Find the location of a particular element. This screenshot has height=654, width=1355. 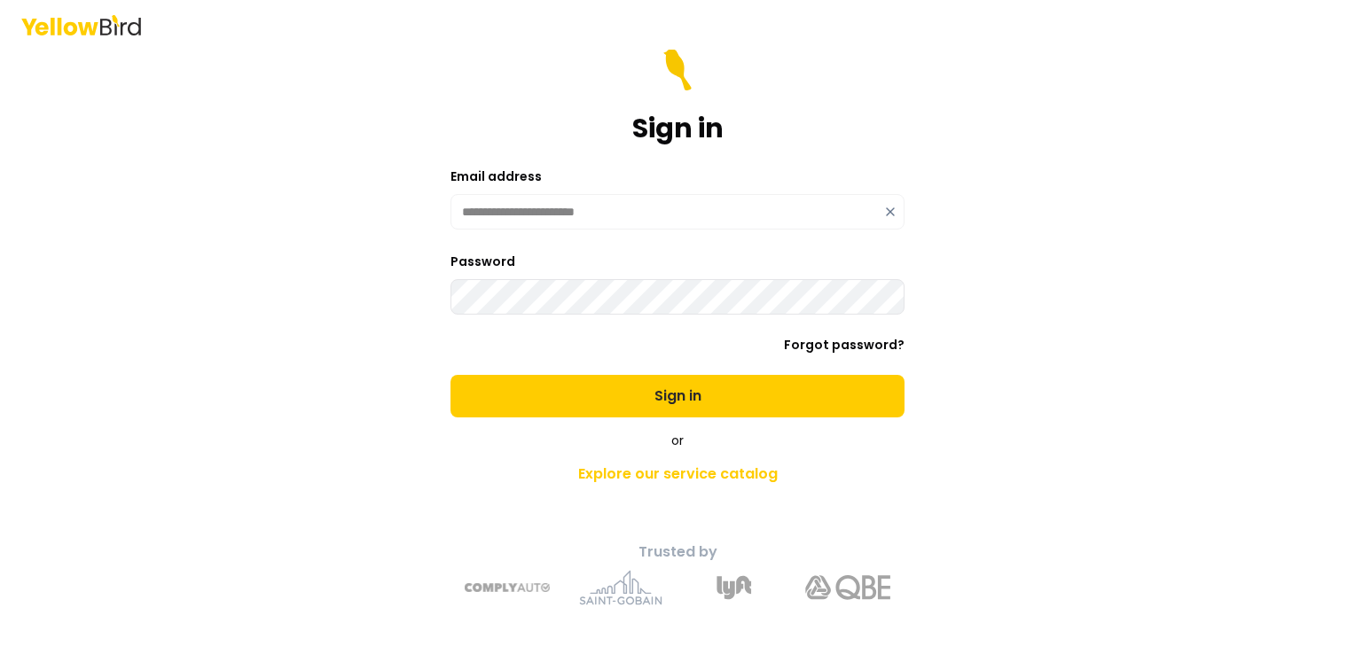

a: Forgot password? is located at coordinates (844, 345).